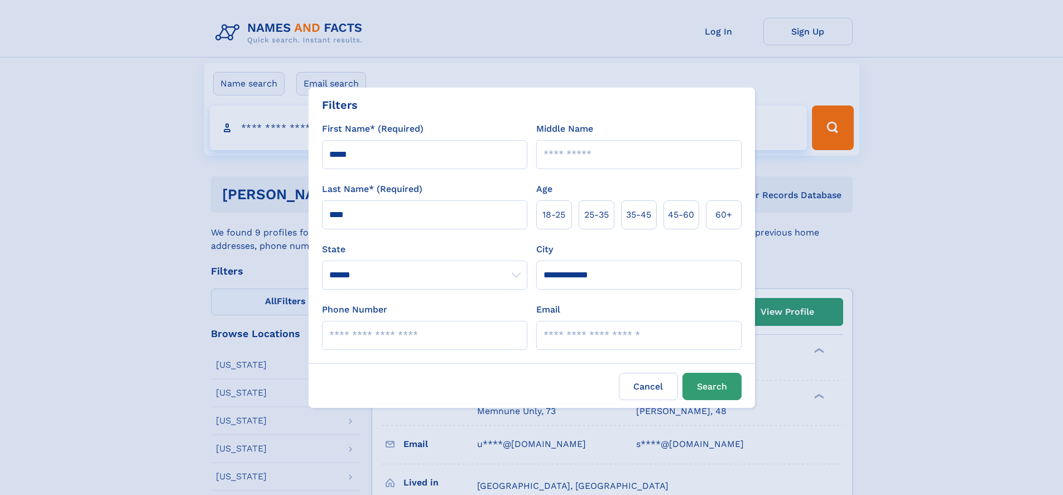 This screenshot has height=495, width=1063. I want to click on span: 60+, so click(724, 215).